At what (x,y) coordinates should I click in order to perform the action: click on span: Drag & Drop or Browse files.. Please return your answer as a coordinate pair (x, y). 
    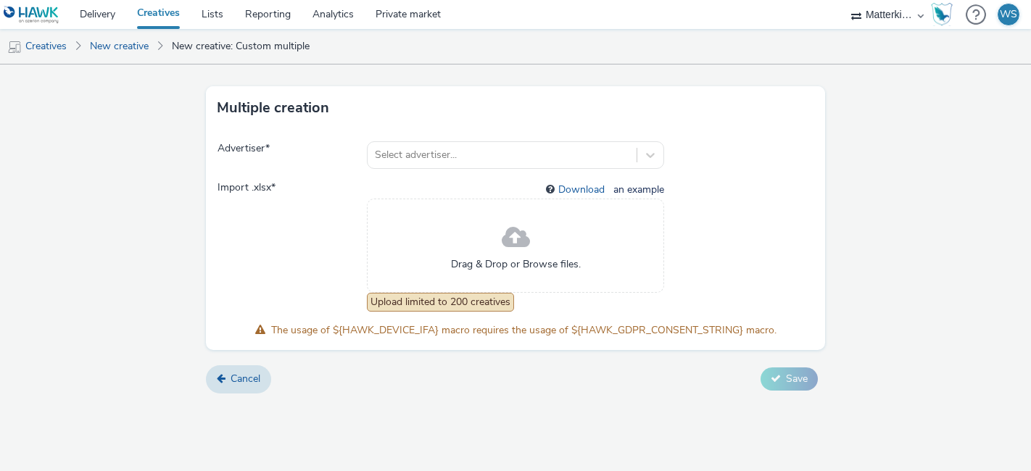
    Looking at the image, I should click on (516, 265).